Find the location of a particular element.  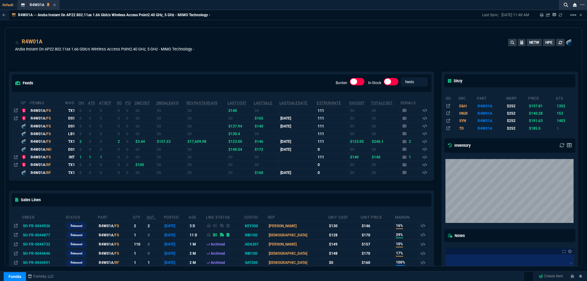

td: $252 is located at coordinates (517, 128).